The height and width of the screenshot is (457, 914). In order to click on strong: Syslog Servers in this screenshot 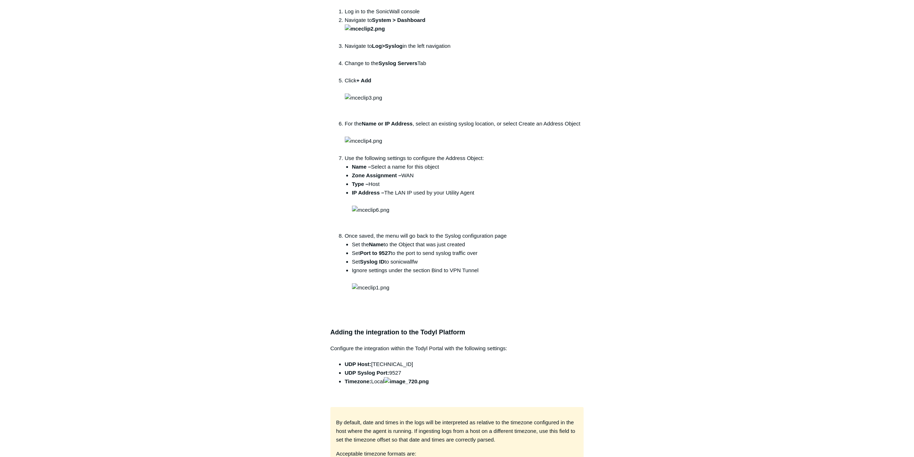, I will do `click(398, 63)`.